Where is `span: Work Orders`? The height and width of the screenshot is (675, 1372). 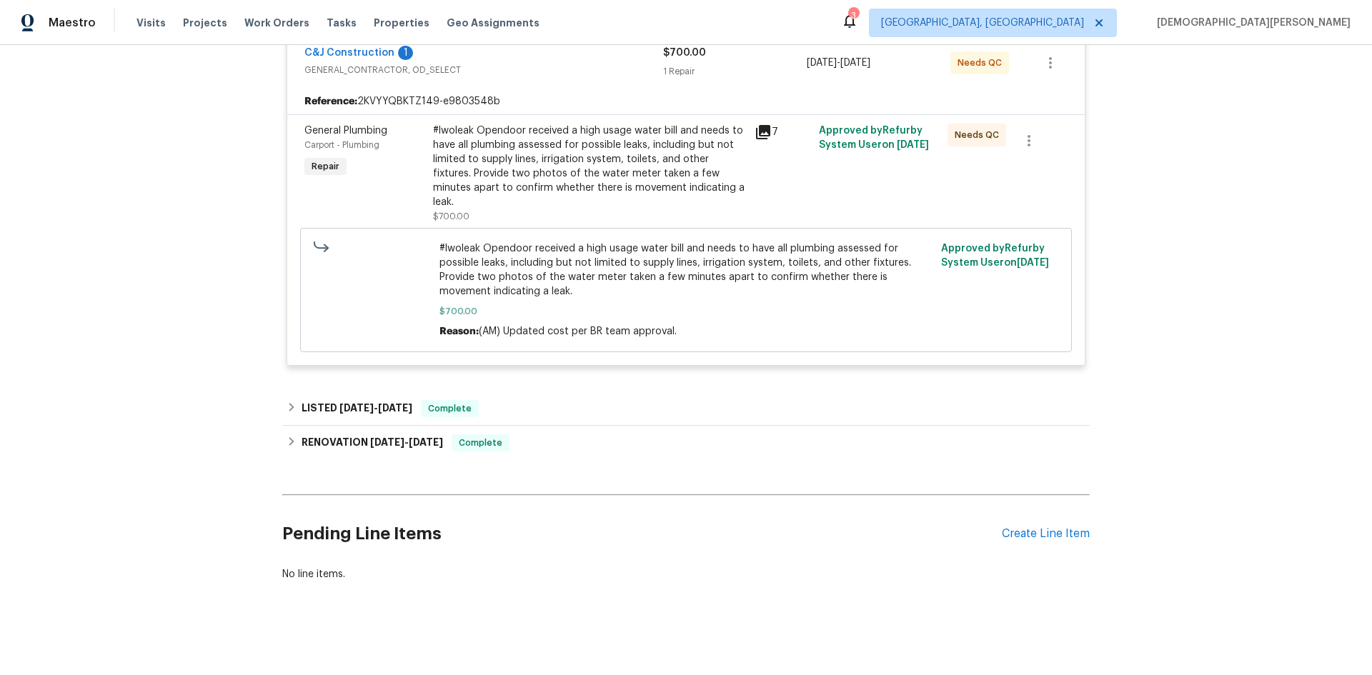 span: Work Orders is located at coordinates (277, 23).